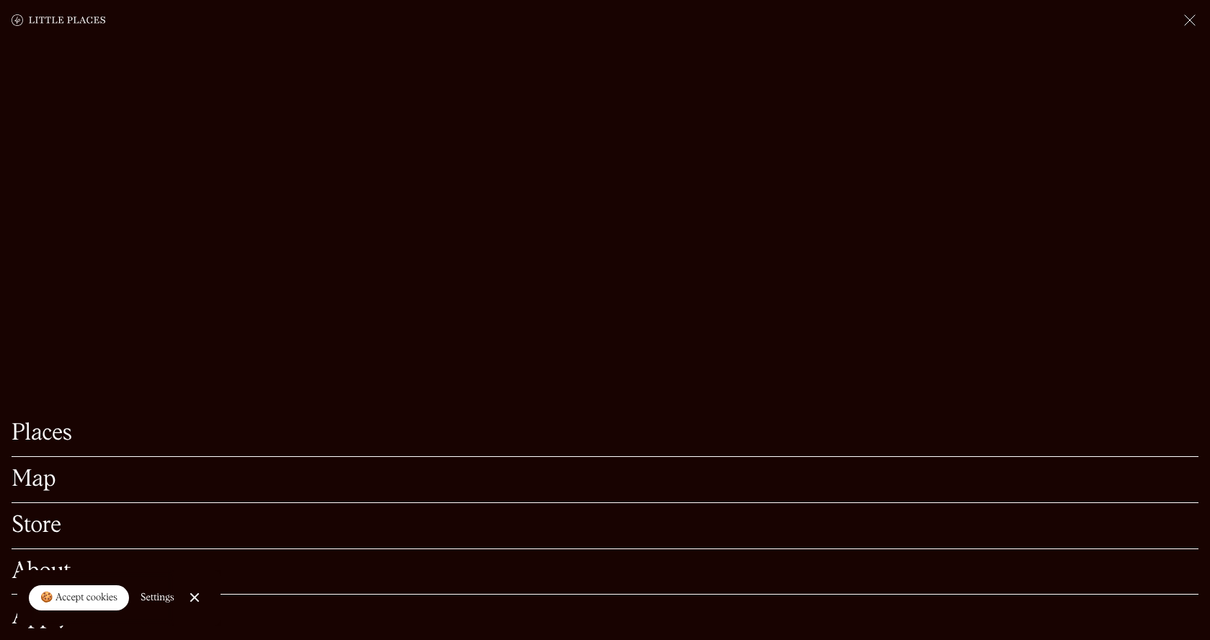 The image size is (1210, 640). I want to click on a: Places, so click(605, 433).